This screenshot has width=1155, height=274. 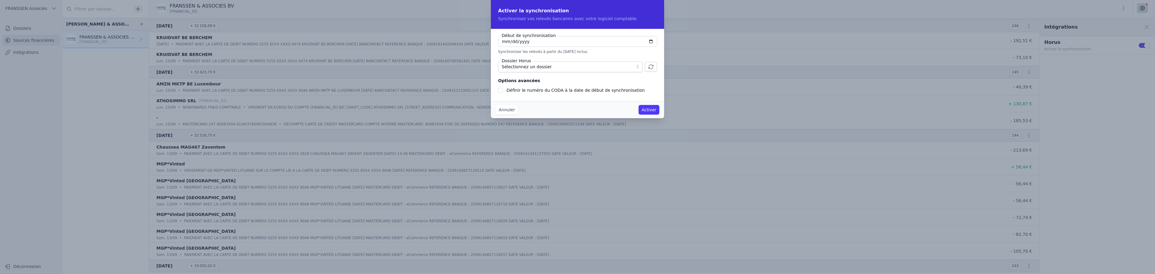 I want to click on p: Synchronisez vos relevés bancaires avec votre logiciel comptable., so click(x=577, y=19).